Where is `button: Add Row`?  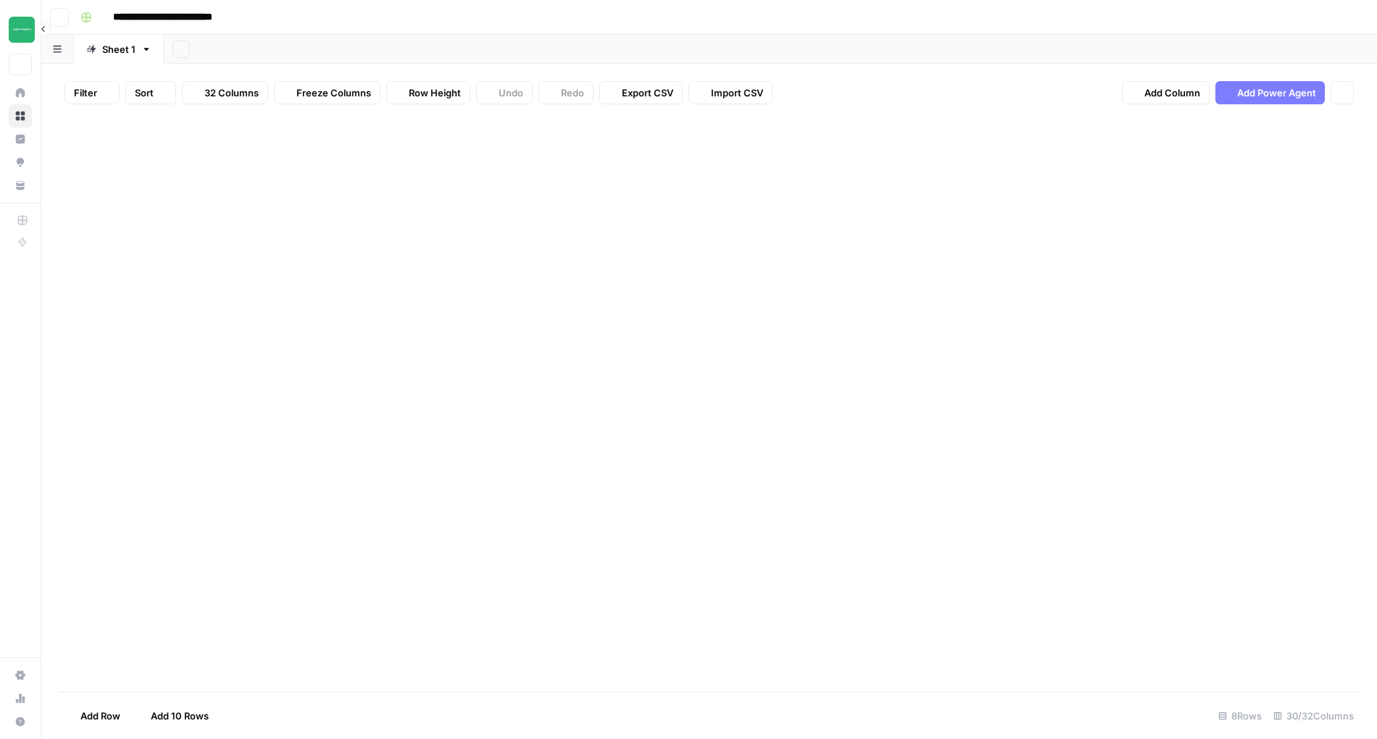
button: Add Row is located at coordinates (94, 716).